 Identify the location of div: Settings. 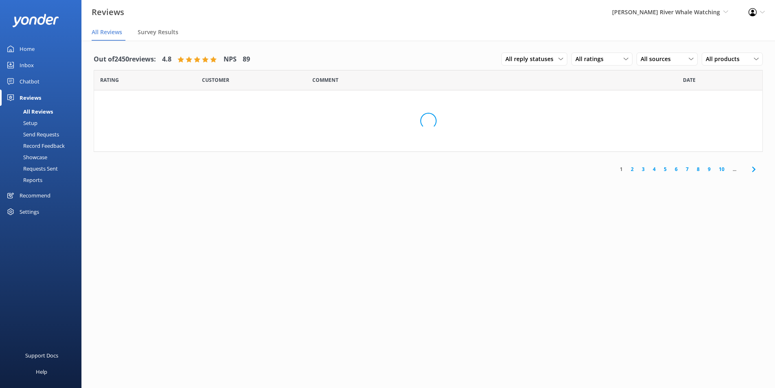
(29, 212).